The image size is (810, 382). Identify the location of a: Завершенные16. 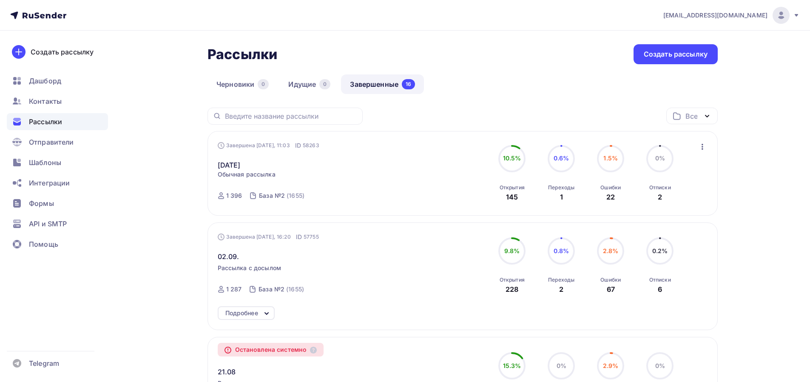
(382, 84).